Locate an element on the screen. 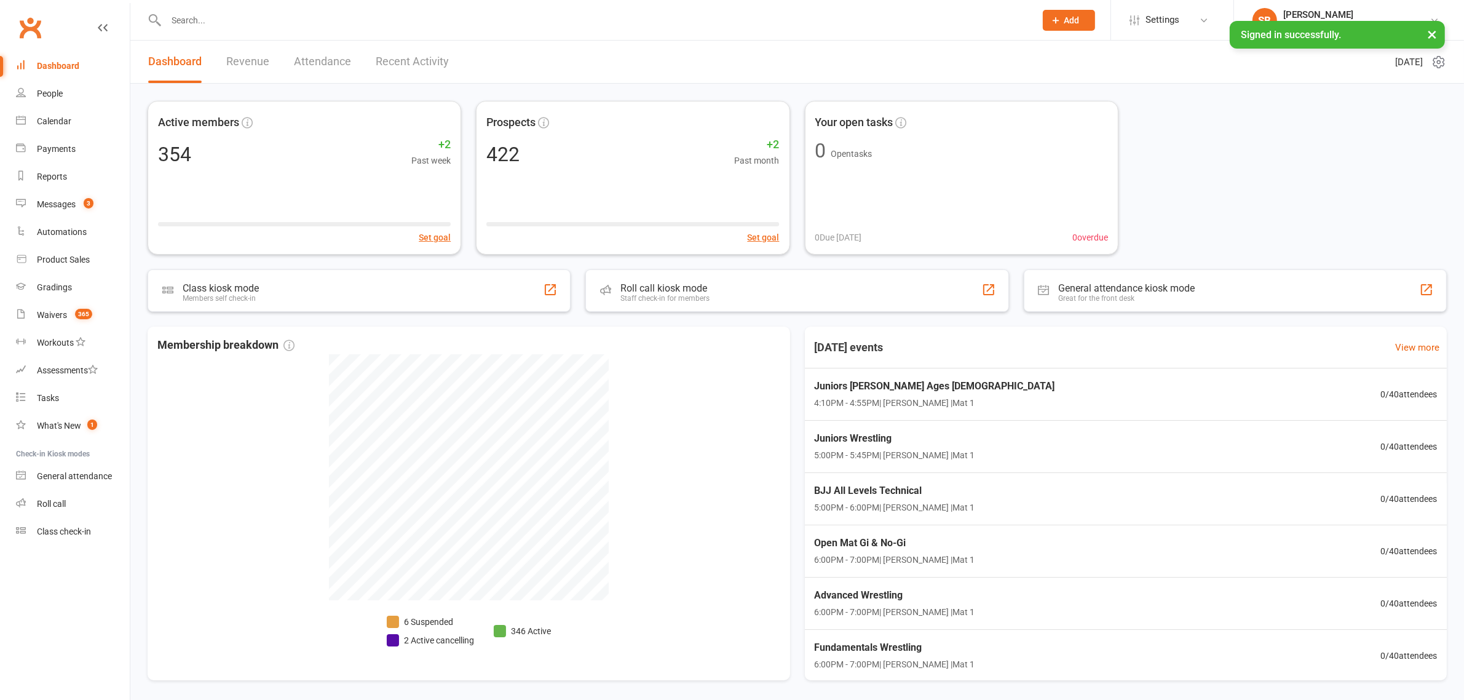 The image size is (1464, 700). div: Tasks is located at coordinates (48, 398).